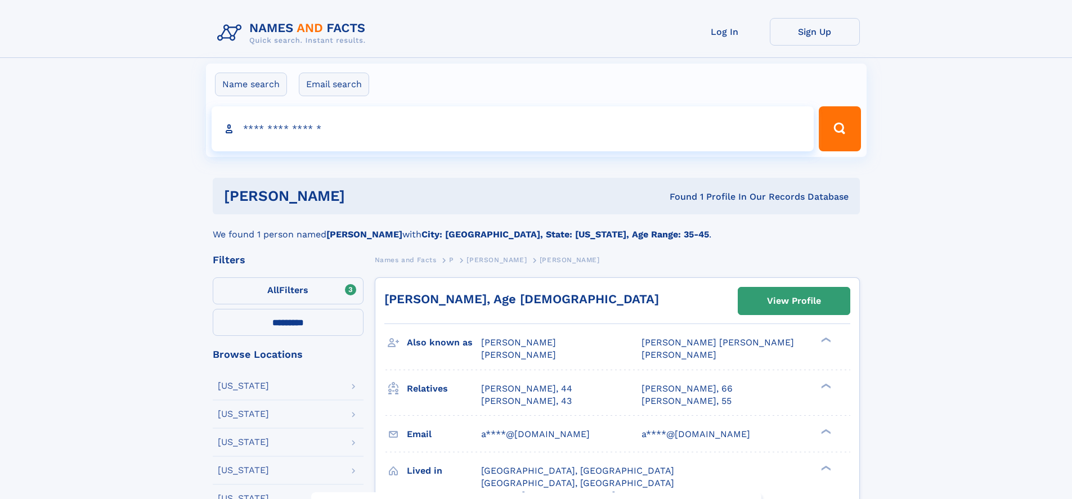 The width and height of the screenshot is (1072, 499). Describe the element at coordinates (444, 471) in the screenshot. I see `h3: Lived in` at that location.